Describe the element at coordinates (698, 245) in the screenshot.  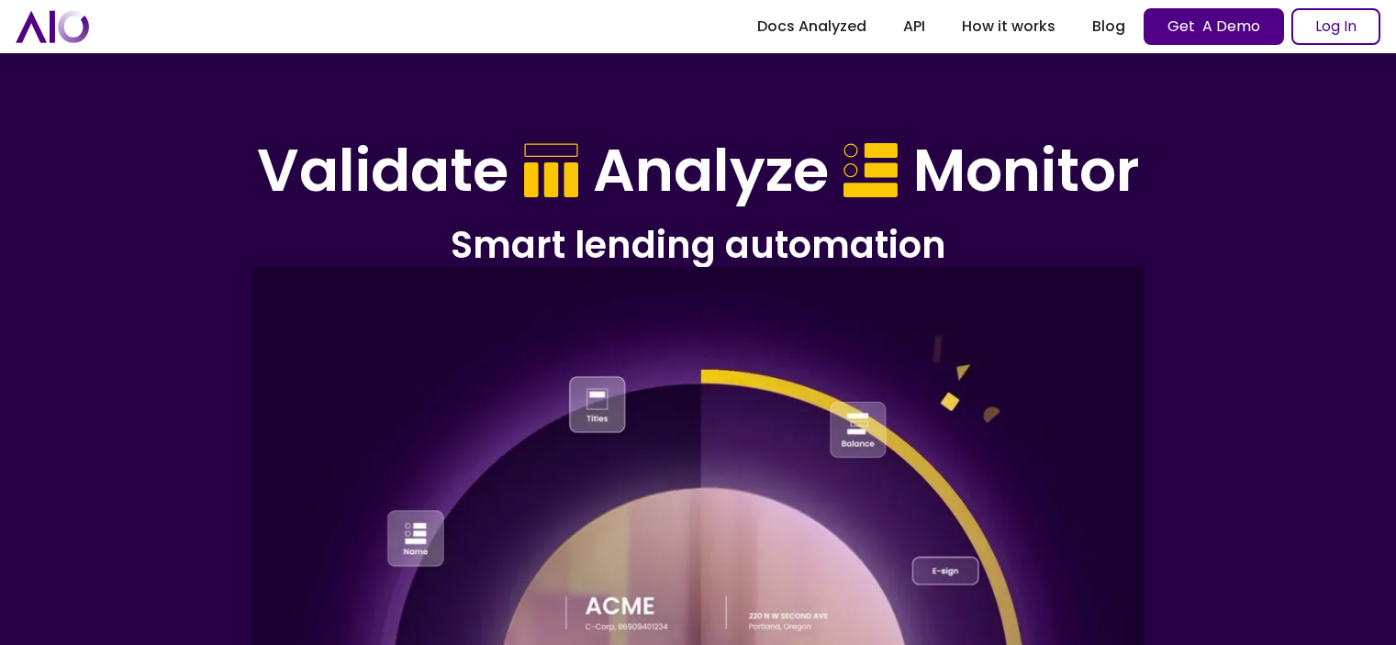
I see `h2: Smart lending automation` at that location.